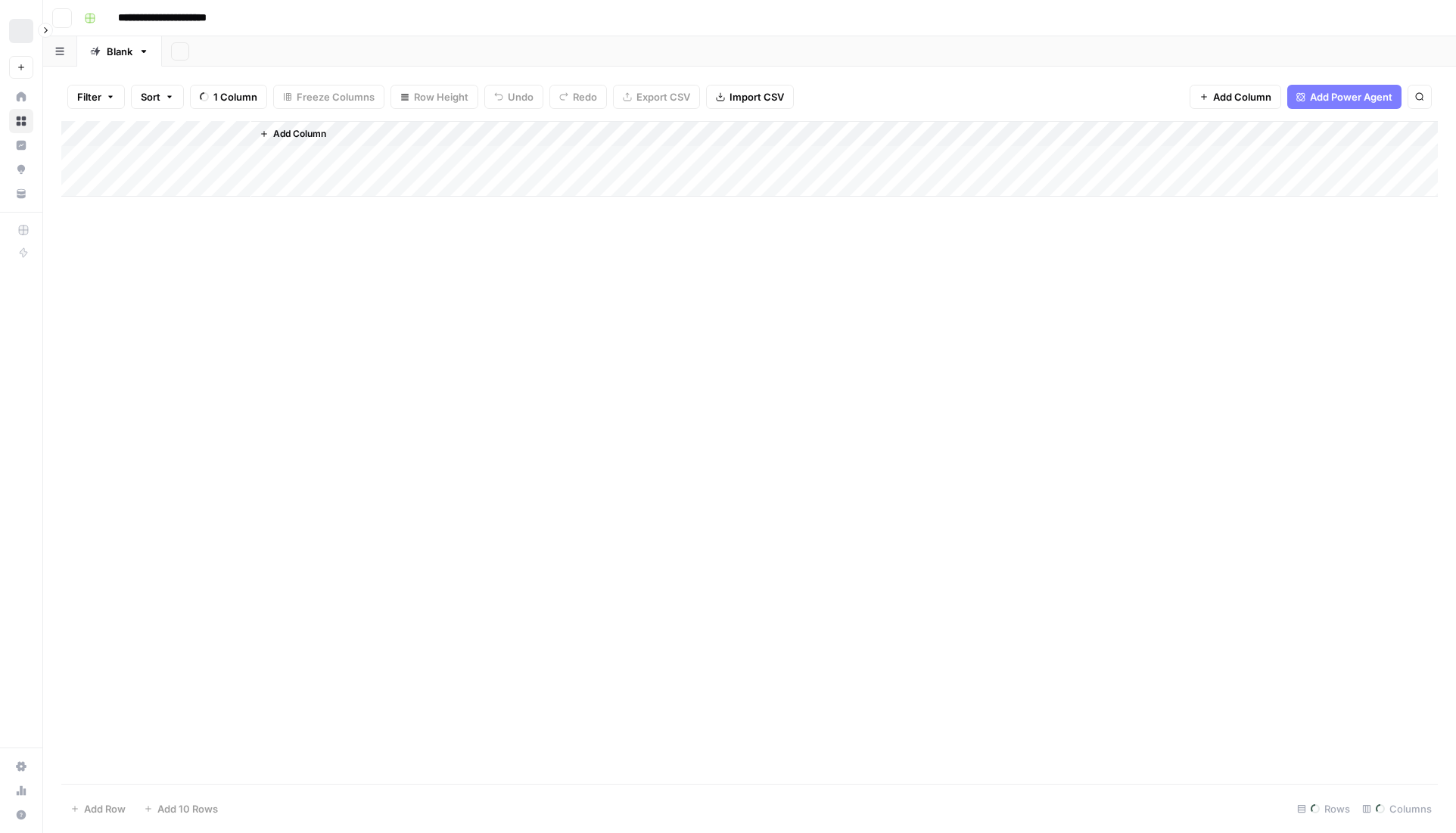 This screenshot has height=833, width=1456. I want to click on button: Export CSV, so click(656, 97).